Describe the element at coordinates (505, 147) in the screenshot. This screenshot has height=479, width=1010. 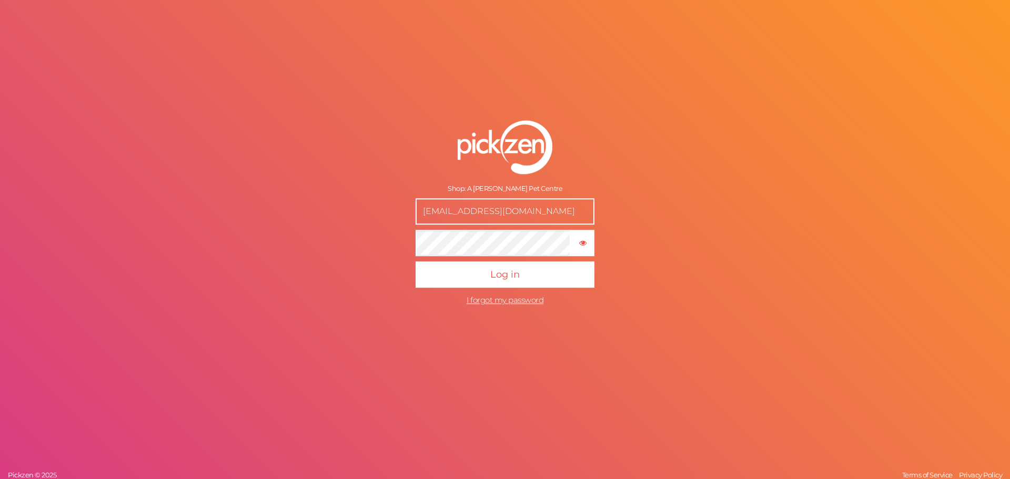
I see `img: pz-logo-white.png` at that location.